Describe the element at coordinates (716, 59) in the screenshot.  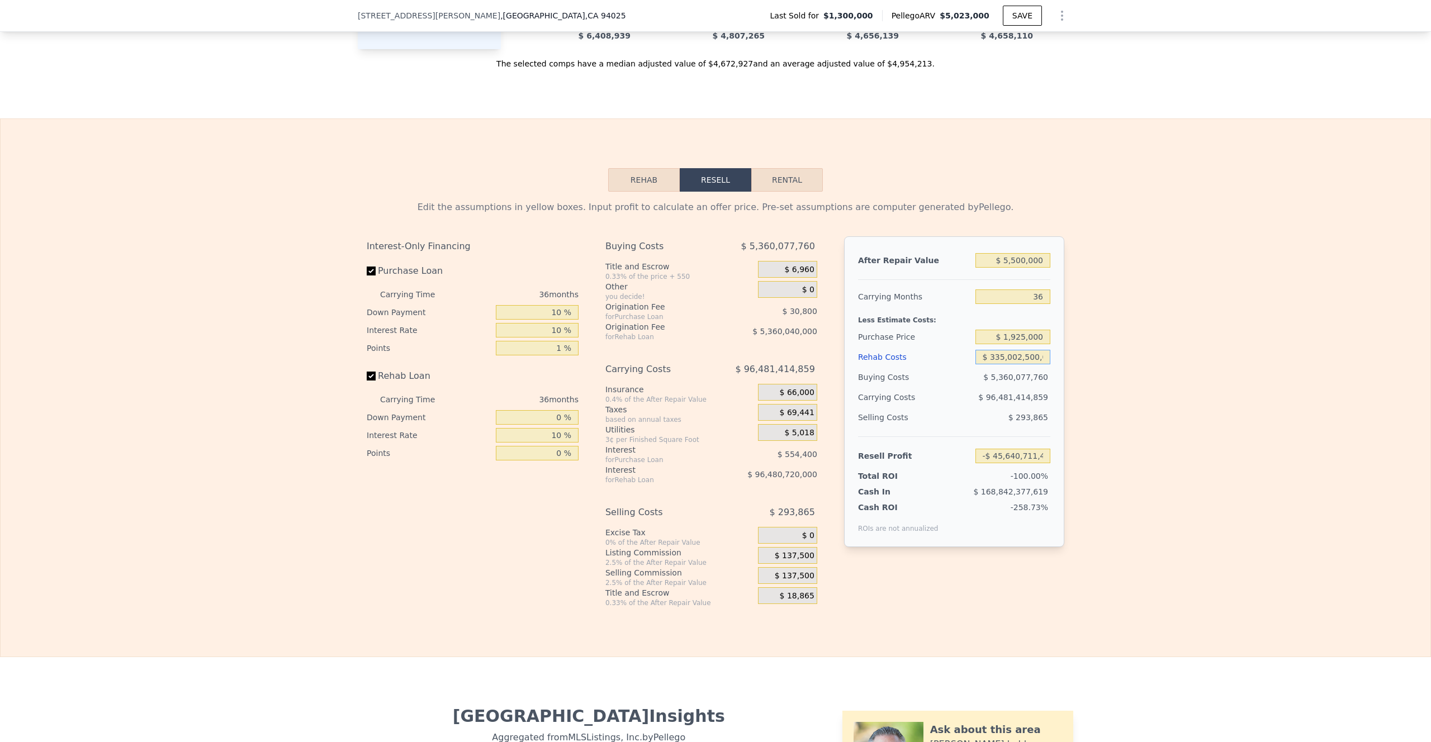
I see `div: The selected comps have a median adjusted value of $4,672,927 and an average adjusted value of $4...` at that location.